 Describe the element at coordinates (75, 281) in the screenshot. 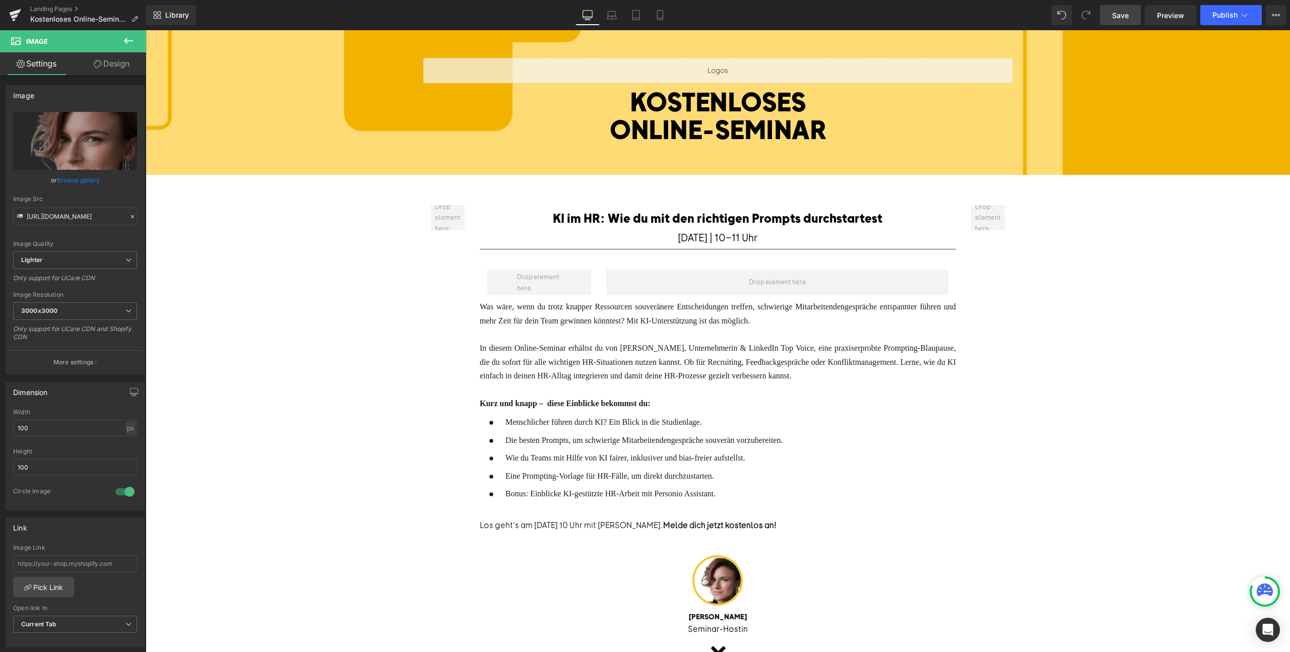

I see `div: Only support for UCare CDN` at that location.